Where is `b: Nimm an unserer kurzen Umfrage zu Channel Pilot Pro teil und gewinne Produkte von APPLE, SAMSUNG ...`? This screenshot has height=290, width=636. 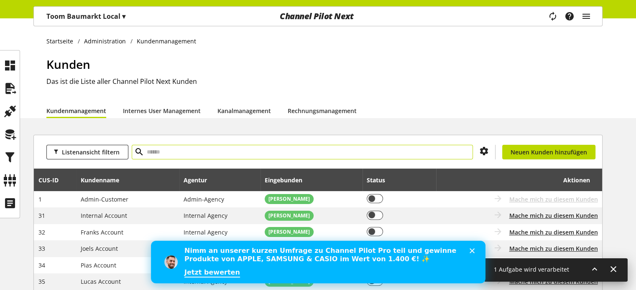 b: Nimm an unserer kurzen Umfrage zu Channel Pilot Pro teil und gewinne Produkte von APPLE, SAMSUNG ... is located at coordinates (169, 14).